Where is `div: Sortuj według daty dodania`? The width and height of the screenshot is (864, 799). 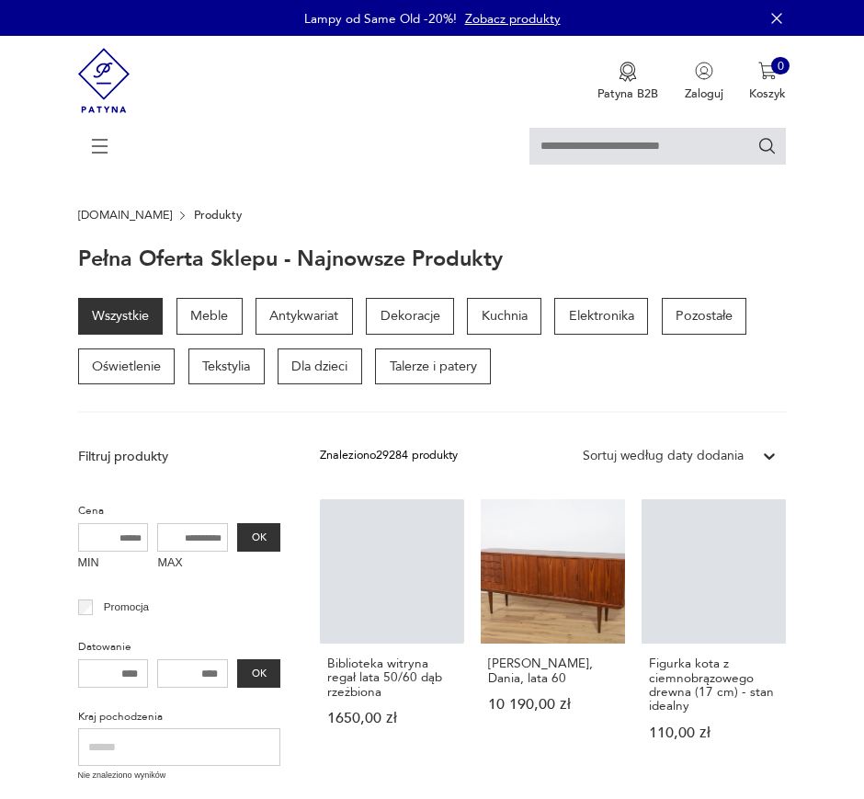 div: Sortuj według daty dodania is located at coordinates (663, 456).